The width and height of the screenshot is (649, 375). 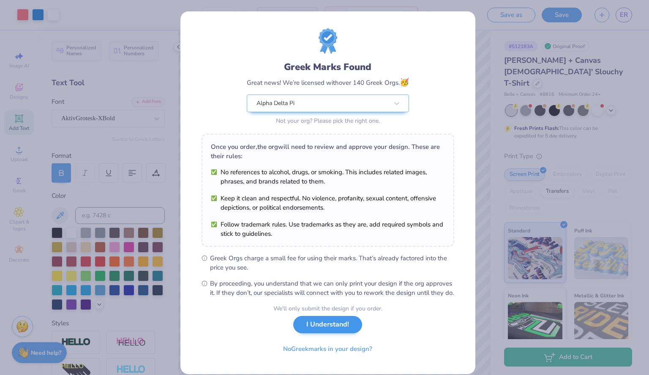 What do you see at coordinates (328, 41) in the screenshot?
I see `img: license-marks-badge.png` at bounding box center [328, 41].